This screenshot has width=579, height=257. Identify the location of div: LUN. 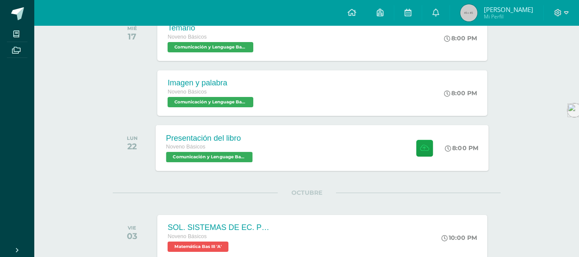
(132, 138).